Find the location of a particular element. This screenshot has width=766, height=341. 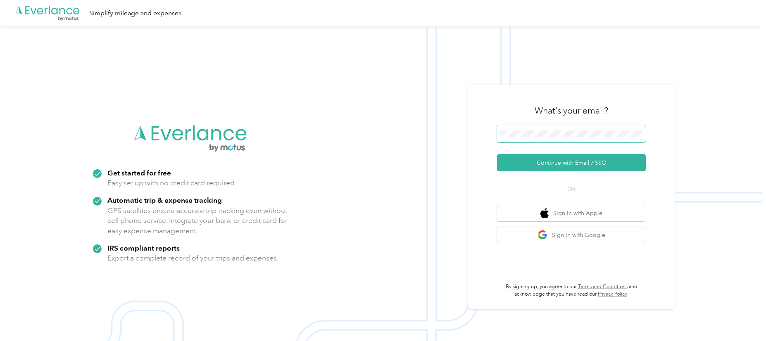

strong: Automatic trip & expense tracking is located at coordinates (164, 200).